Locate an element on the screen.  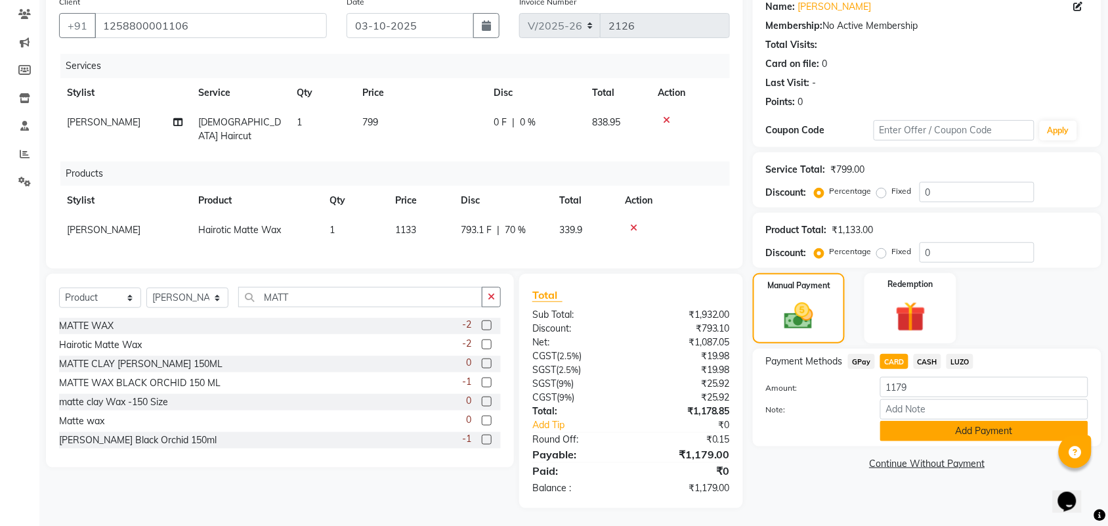
input: Search by Name/Mobile/Email/Code is located at coordinates (211, 26).